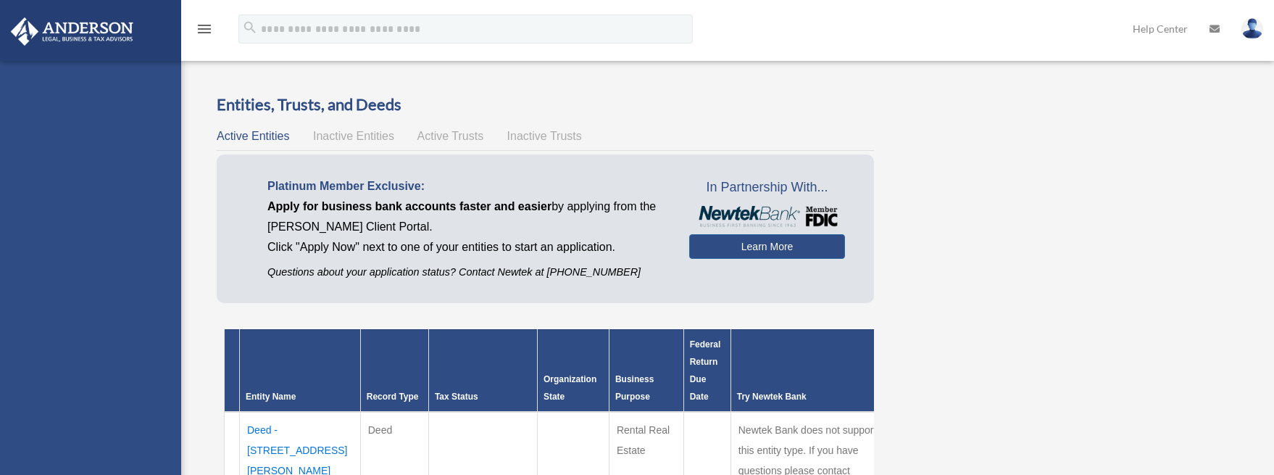  I want to click on th: Entity Name, so click(300, 370).